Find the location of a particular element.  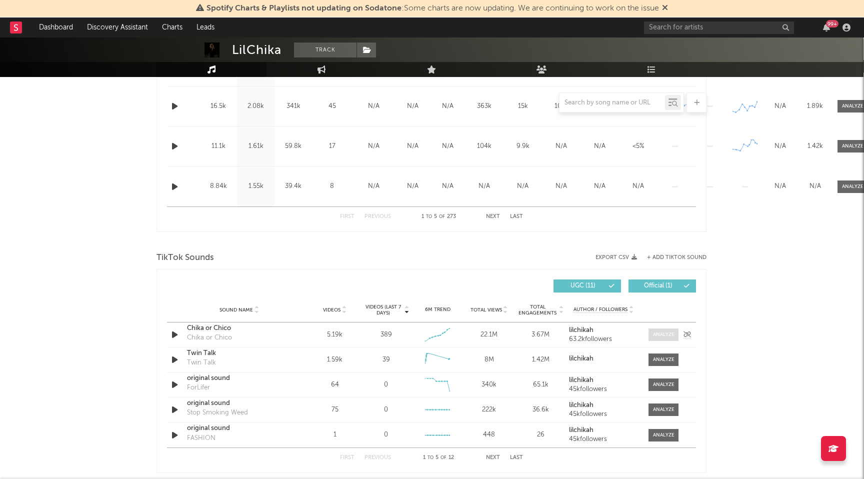

div: 448 is located at coordinates (489, 435).